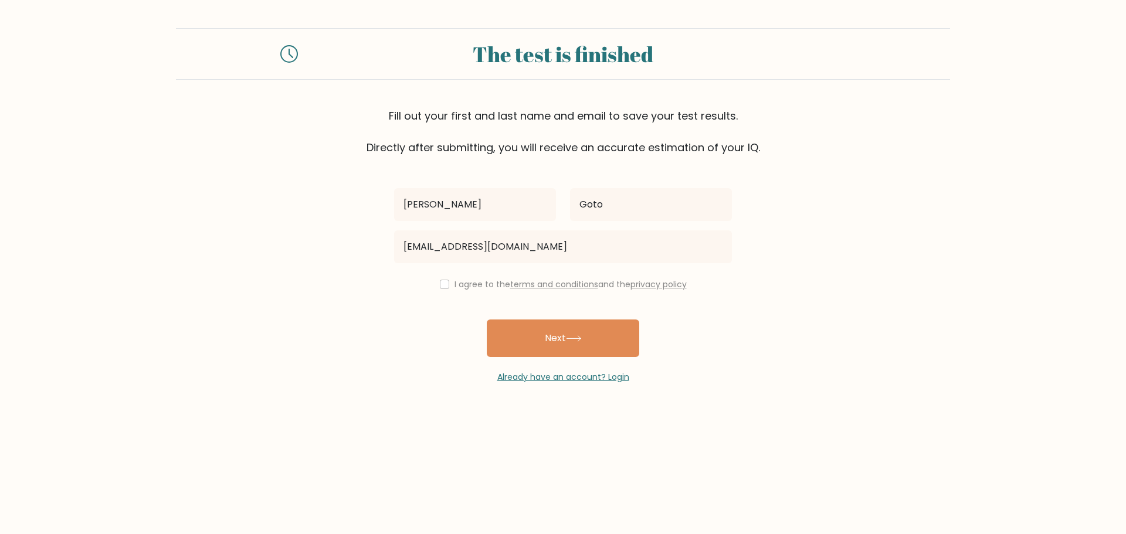 This screenshot has height=534, width=1126. Describe the element at coordinates (563, 131) in the screenshot. I see `div: Fill out your first and last name and email to save your test results. Directly after submitting,...` at that location.